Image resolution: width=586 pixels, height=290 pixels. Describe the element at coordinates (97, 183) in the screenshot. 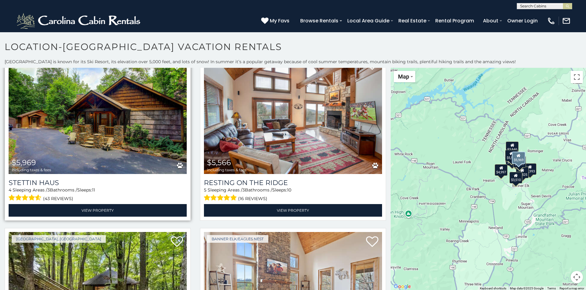

I see `h3: Stettin Haus` at that location.